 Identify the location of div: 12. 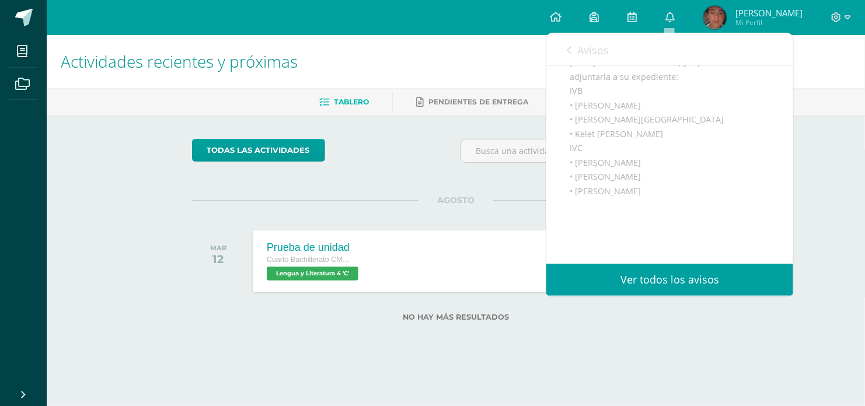
(218, 259).